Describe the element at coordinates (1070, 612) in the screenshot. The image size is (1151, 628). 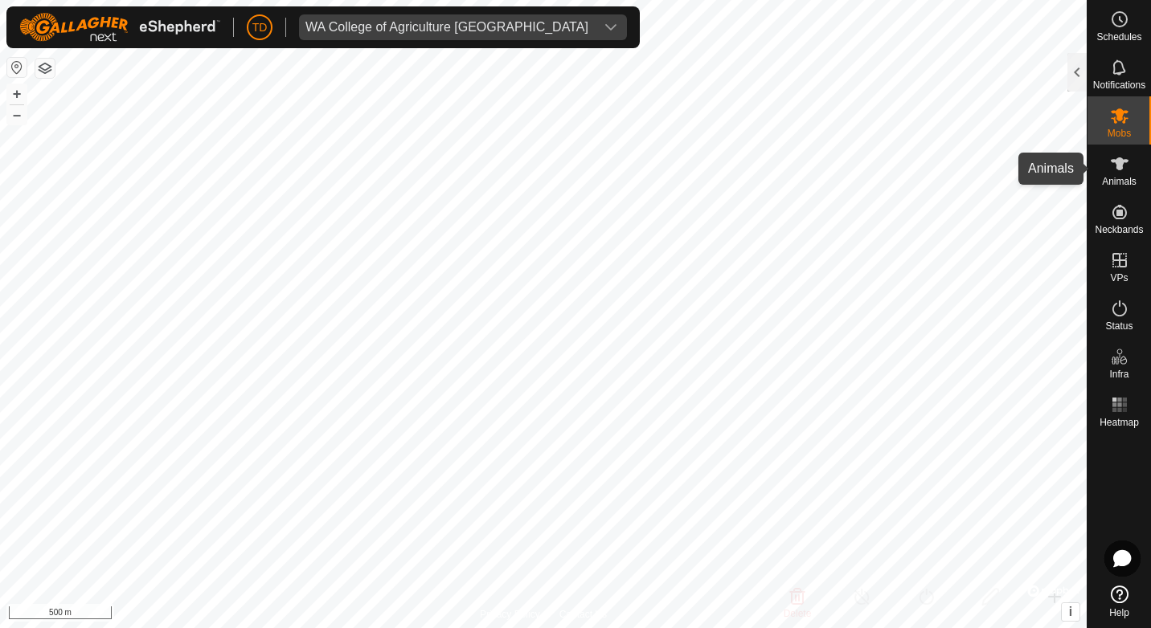
I see `button: i` at that location.